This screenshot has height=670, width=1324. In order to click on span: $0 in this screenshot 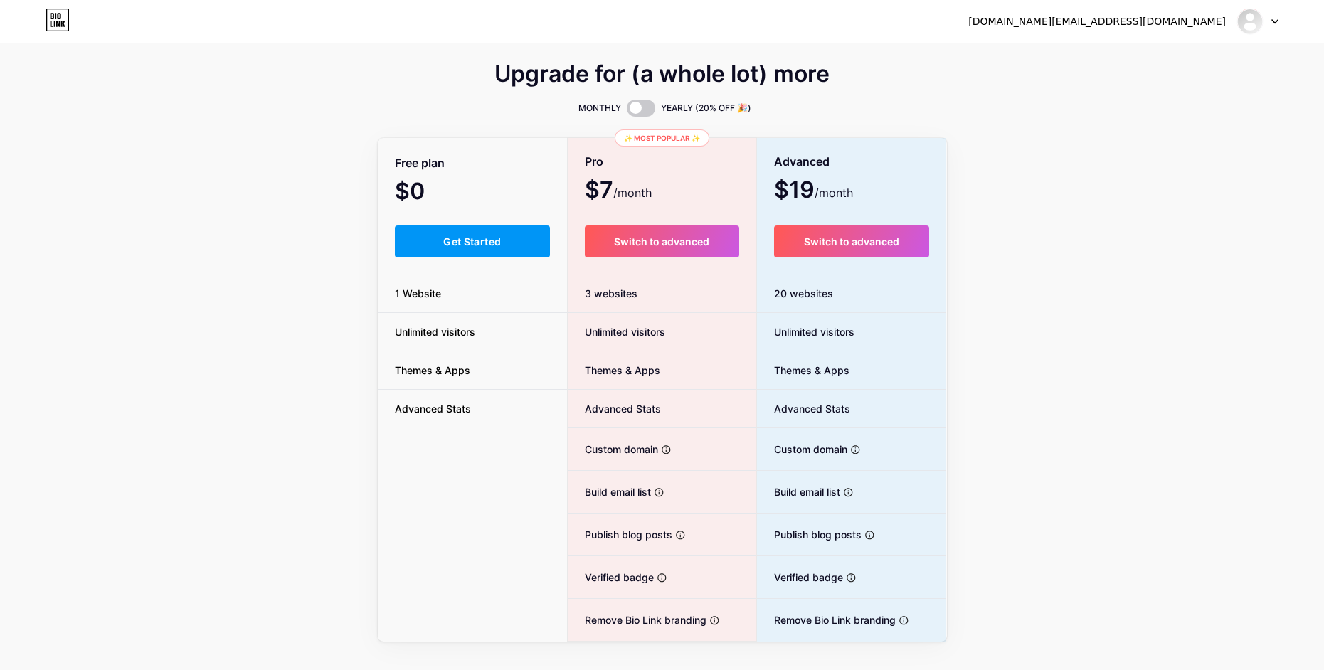, I will do `click(429, 193)`.